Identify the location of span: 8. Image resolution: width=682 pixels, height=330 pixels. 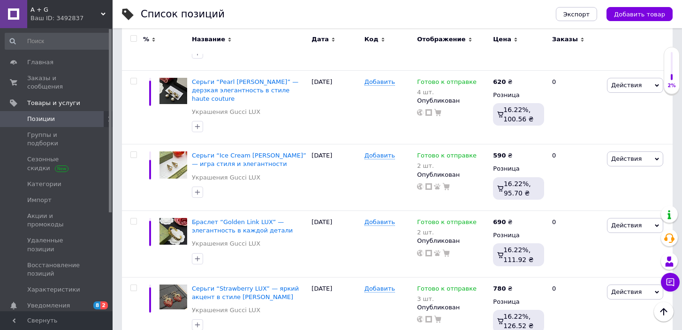
(97, 305).